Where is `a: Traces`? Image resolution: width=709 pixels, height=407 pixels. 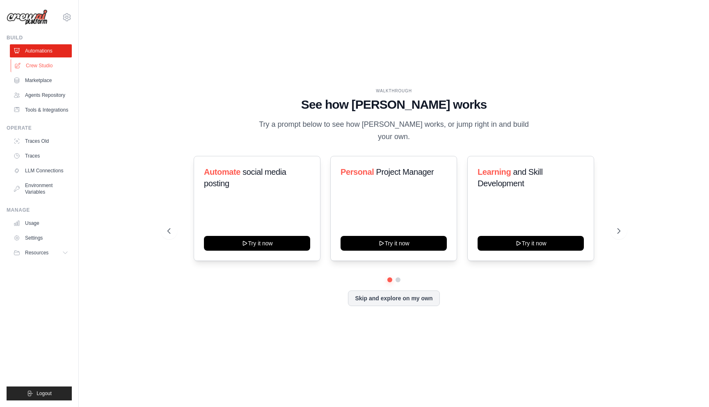
a: Traces is located at coordinates (41, 156).